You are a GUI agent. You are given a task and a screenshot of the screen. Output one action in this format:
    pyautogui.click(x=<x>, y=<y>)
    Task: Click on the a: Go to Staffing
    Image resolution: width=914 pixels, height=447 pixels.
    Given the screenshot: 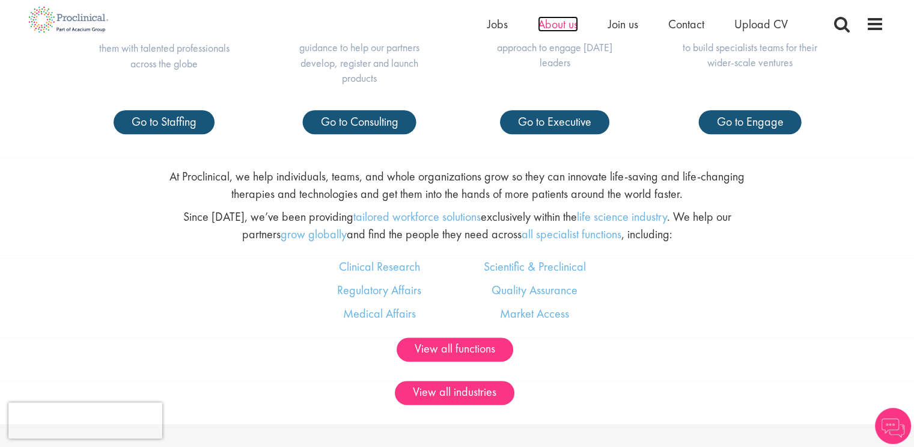 What is the action you would take?
    pyautogui.click(x=164, y=122)
    